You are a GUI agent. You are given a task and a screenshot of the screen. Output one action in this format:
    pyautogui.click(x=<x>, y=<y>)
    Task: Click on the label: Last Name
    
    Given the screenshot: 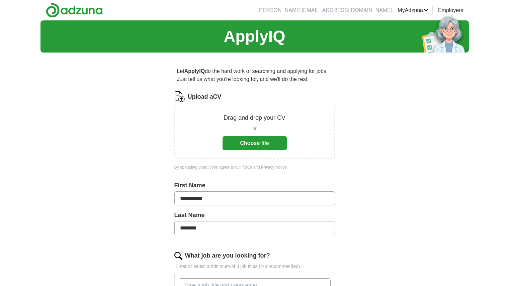 What is the action you would take?
    pyautogui.click(x=254, y=215)
    